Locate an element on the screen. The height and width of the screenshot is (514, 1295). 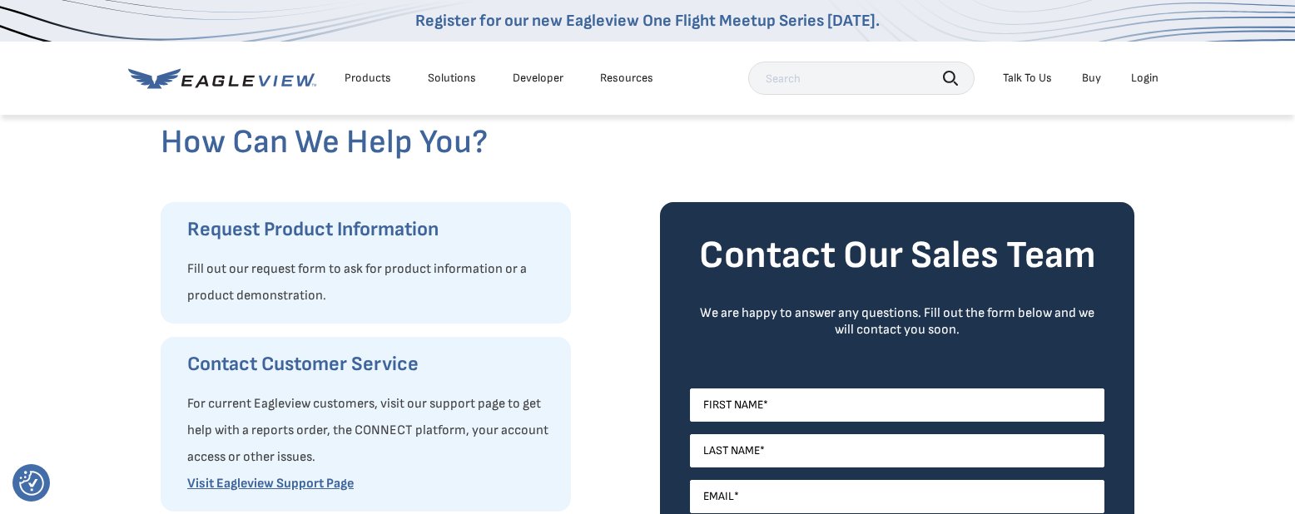
strong: Contact Our Sales Team is located at coordinates (897, 256).